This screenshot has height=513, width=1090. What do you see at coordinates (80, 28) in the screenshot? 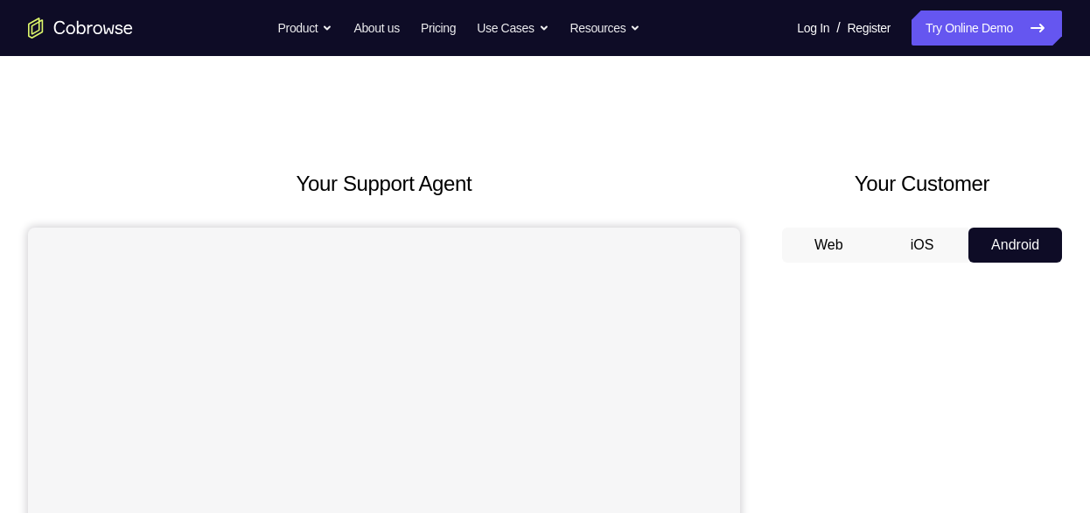
I see `a: Go to the home page` at bounding box center [80, 28].